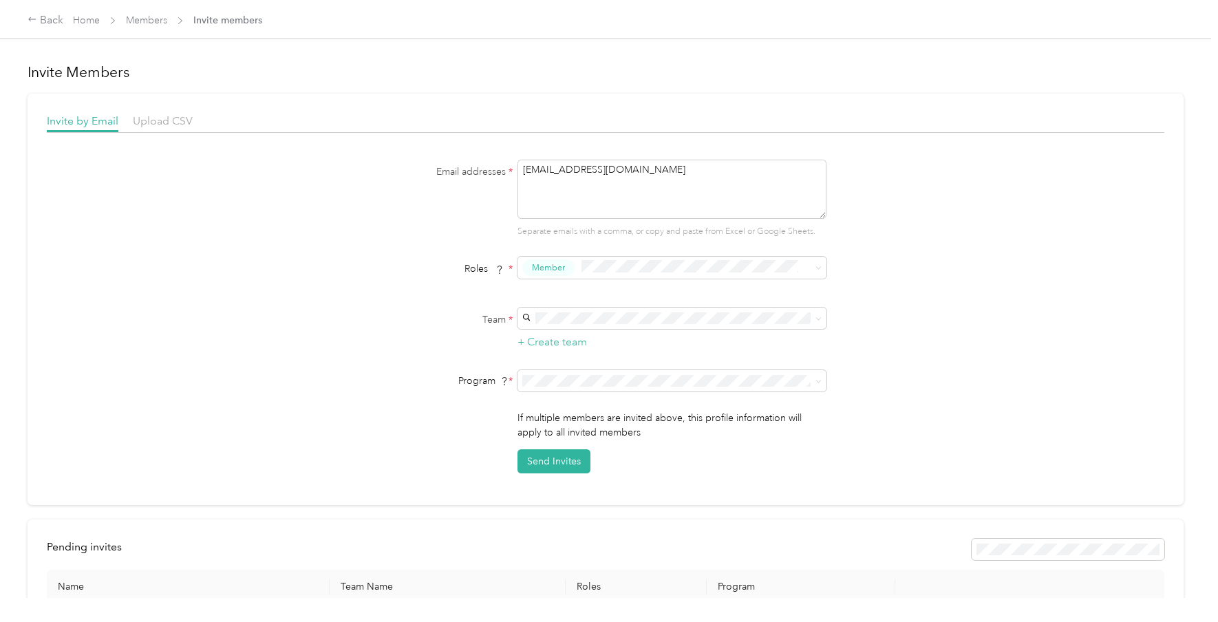 The image size is (1218, 622). Describe the element at coordinates (162, 120) in the screenshot. I see `span: Upload CSV` at that location.